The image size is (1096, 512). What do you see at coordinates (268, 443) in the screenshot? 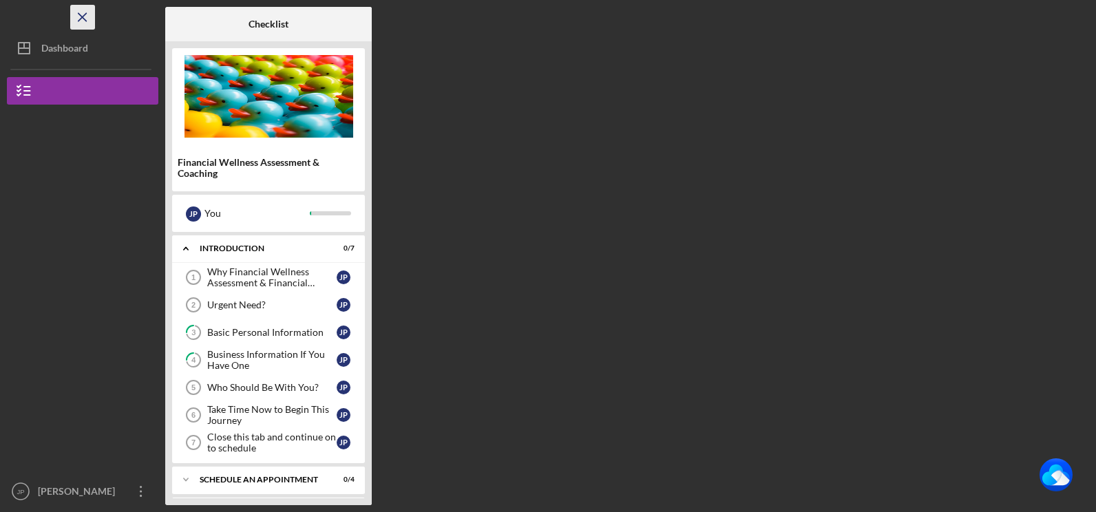
I see `a: 7Close this tab and continue on to scheduleJP` at bounding box center [268, 443].